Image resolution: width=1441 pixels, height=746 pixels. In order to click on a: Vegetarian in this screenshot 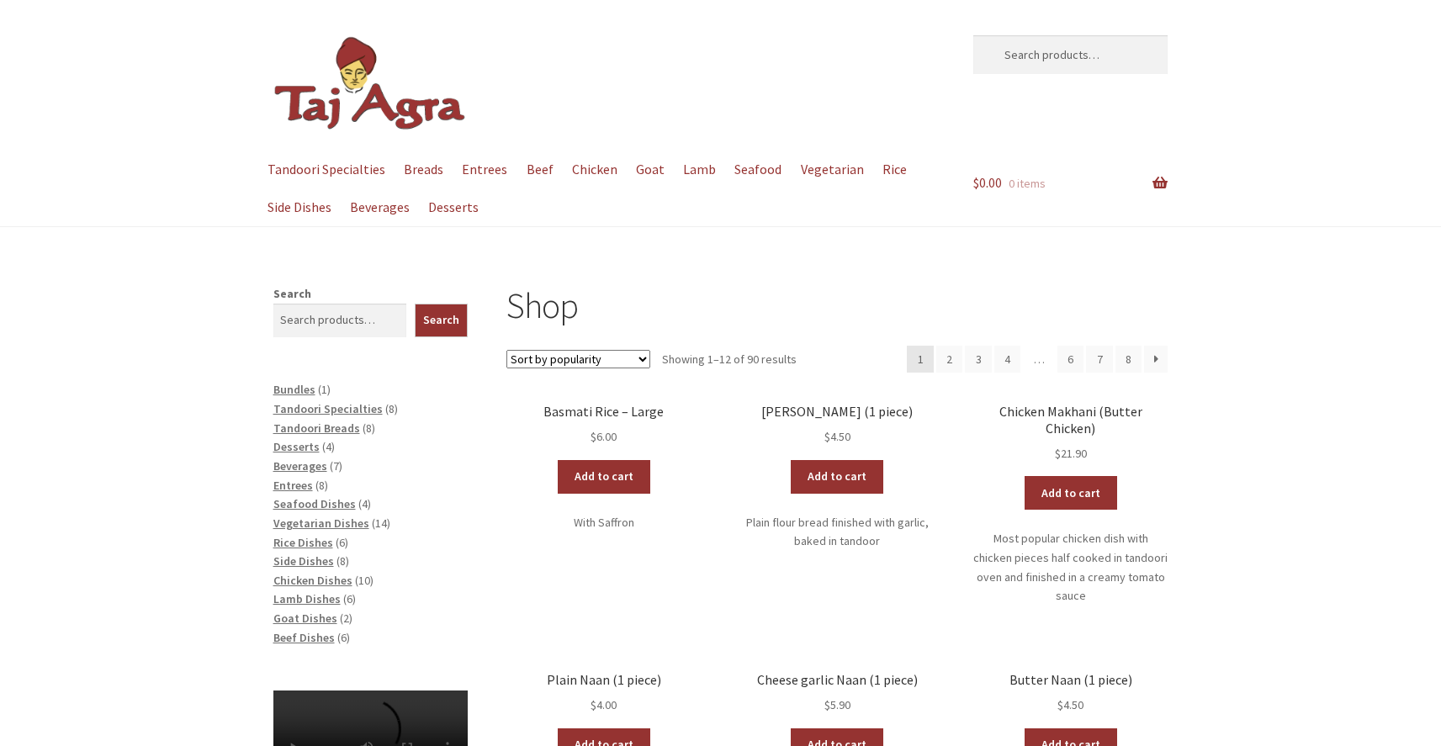, I will do `click(832, 169)`.